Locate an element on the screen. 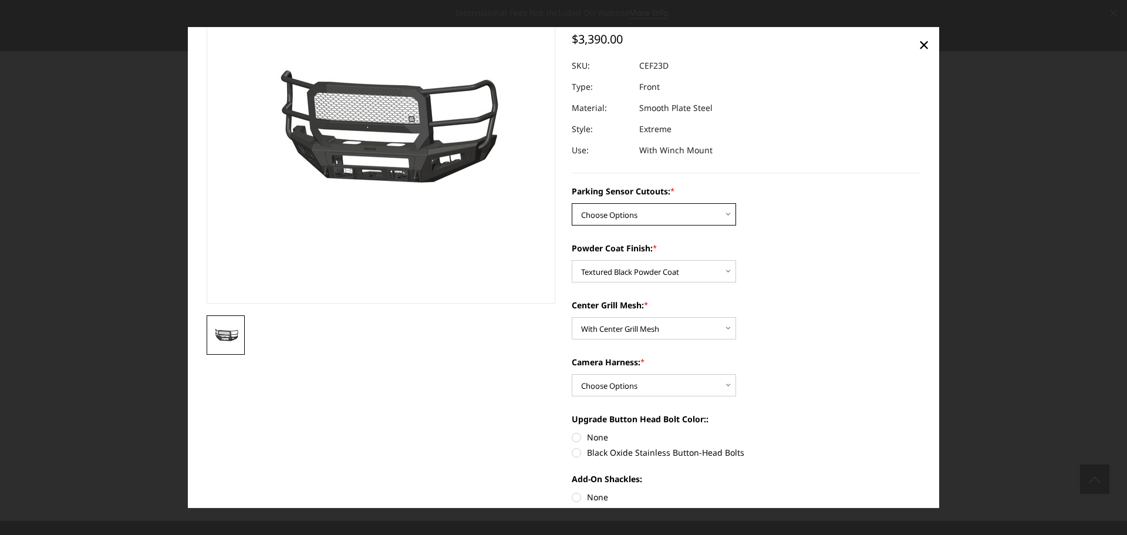 This screenshot has width=1127, height=535. label: Standard 3/4in Recovery Shackles, Pair (Gloss Black ) is located at coordinates (746, 512).